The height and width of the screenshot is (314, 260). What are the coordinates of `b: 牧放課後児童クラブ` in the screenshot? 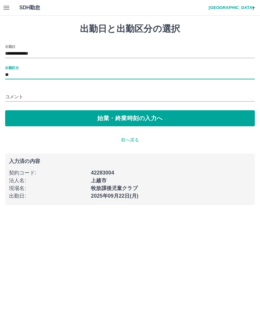 It's located at (114, 188).